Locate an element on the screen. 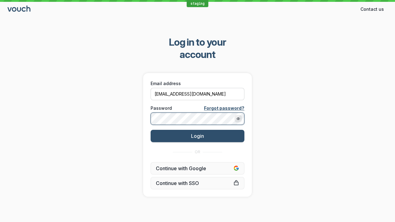  span: Log in to your account is located at coordinates (198, 48).